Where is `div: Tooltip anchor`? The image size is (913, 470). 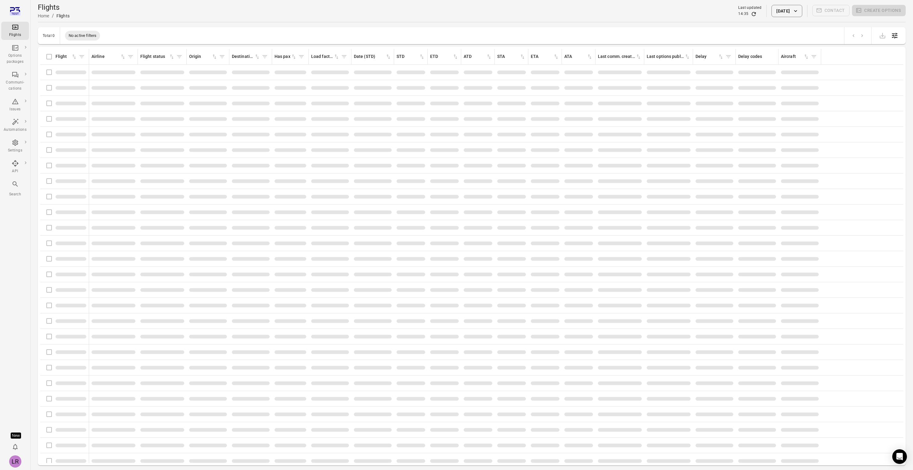 div: Tooltip anchor is located at coordinates (16, 436).